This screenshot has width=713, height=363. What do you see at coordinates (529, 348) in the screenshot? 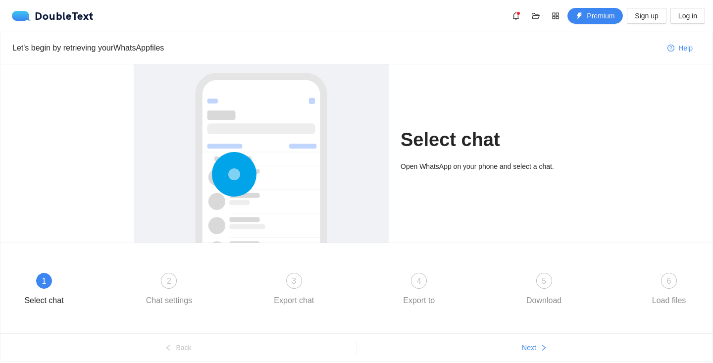
I see `span: Next` at bounding box center [529, 348].